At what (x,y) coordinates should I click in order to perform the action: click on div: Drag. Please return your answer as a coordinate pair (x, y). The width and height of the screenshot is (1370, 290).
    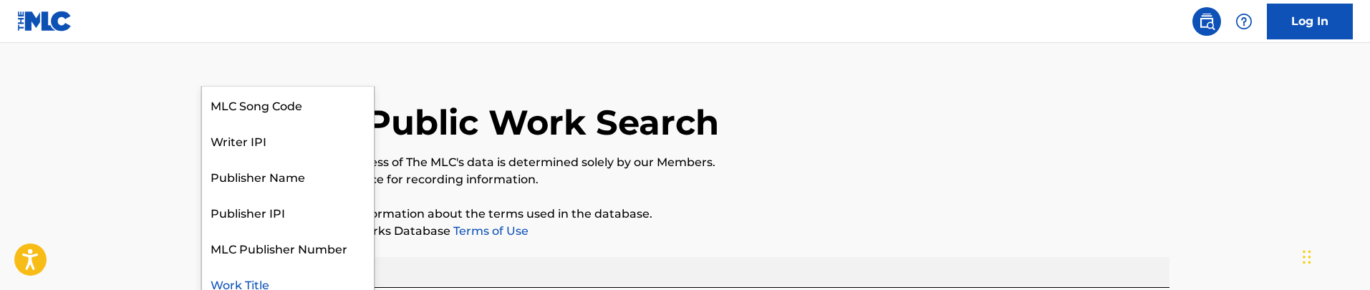
    Looking at the image, I should click on (1307, 257).